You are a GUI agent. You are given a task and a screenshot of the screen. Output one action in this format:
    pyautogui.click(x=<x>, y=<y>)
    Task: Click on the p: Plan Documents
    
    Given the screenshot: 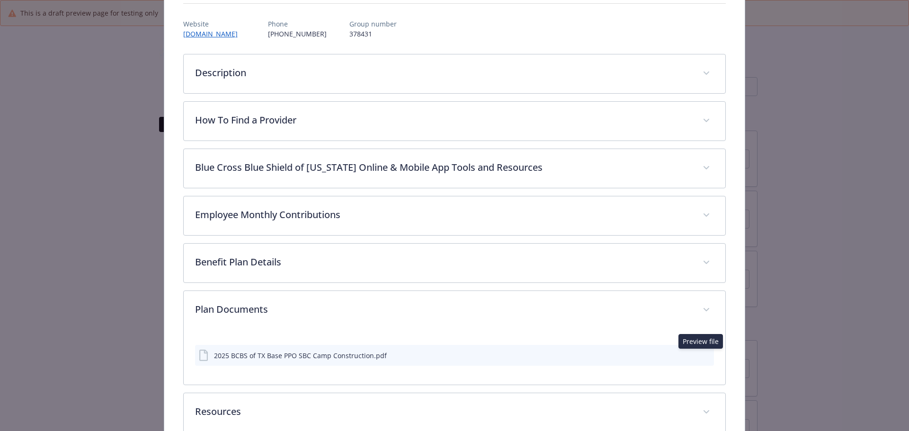 What is the action you would take?
    pyautogui.click(x=443, y=310)
    